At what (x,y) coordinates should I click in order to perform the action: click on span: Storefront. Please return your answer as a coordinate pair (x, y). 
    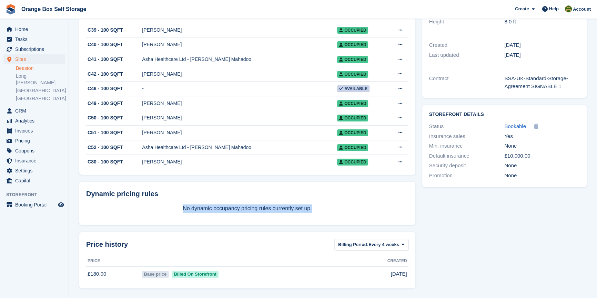
    Looking at the image, I should click on (37, 195).